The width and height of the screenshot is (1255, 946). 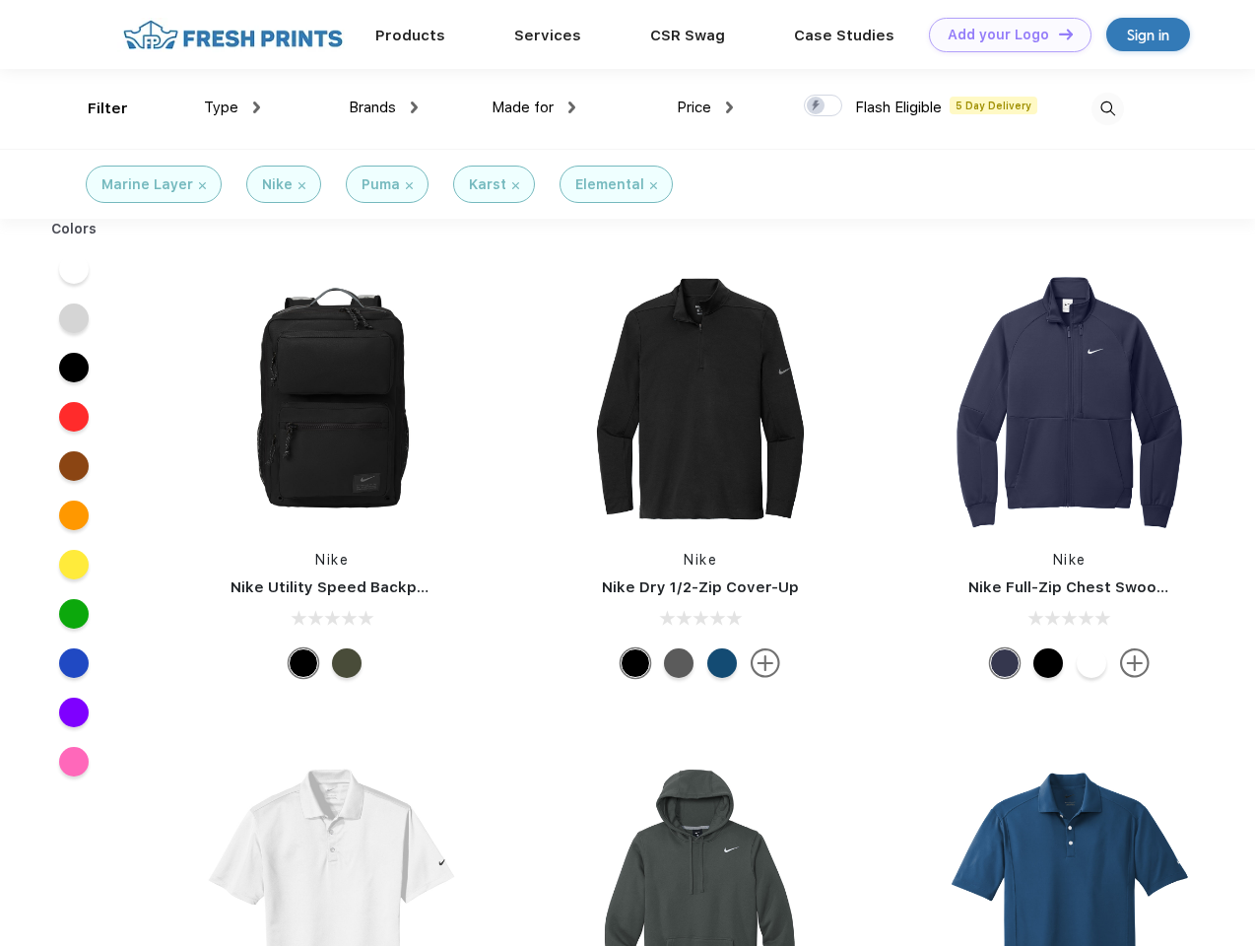 What do you see at coordinates (107, 108) in the screenshot?
I see `div: Filter` at bounding box center [107, 108].